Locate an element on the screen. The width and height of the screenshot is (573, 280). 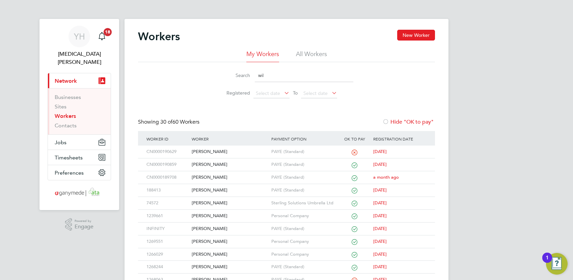
div: 188413 is located at coordinates (167, 190).